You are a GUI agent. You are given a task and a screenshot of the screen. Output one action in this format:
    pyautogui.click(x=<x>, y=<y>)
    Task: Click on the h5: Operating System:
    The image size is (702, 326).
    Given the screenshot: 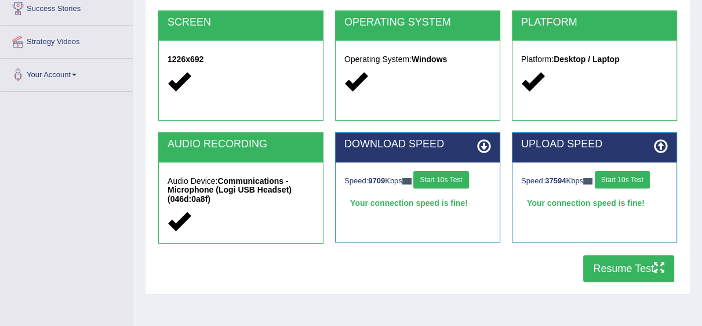 What is the action you would take?
    pyautogui.click(x=417, y=59)
    